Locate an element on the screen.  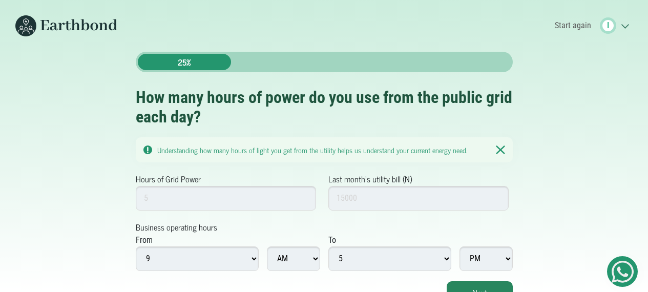
img: Notication Pane Caution Icon is located at coordinates (148, 150).